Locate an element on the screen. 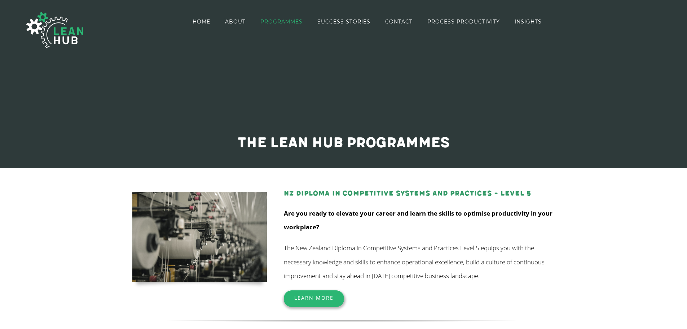 This screenshot has height=329, width=687. a: PROCESS PRODUCTIVITY is located at coordinates (463, 21).